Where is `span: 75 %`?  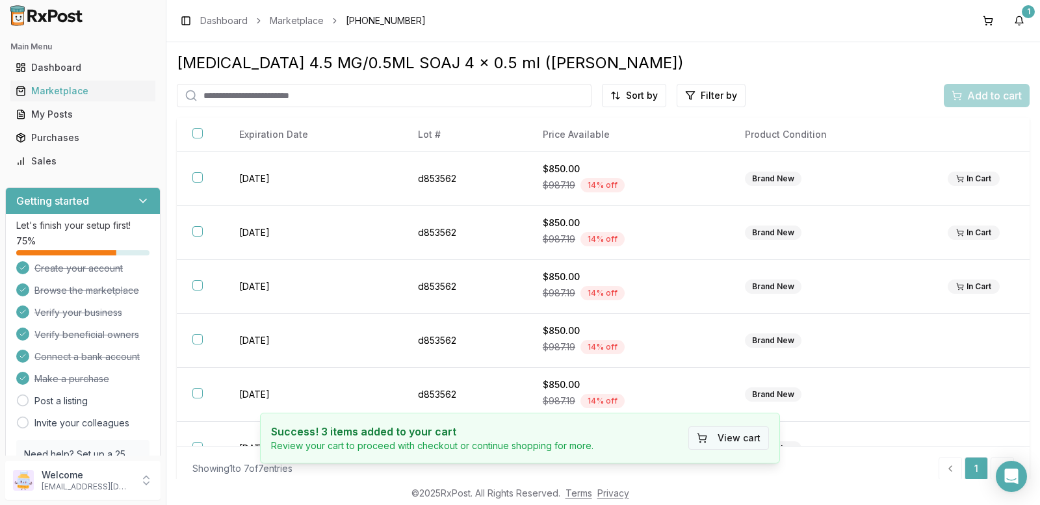 span: 75 % is located at coordinates (26, 241).